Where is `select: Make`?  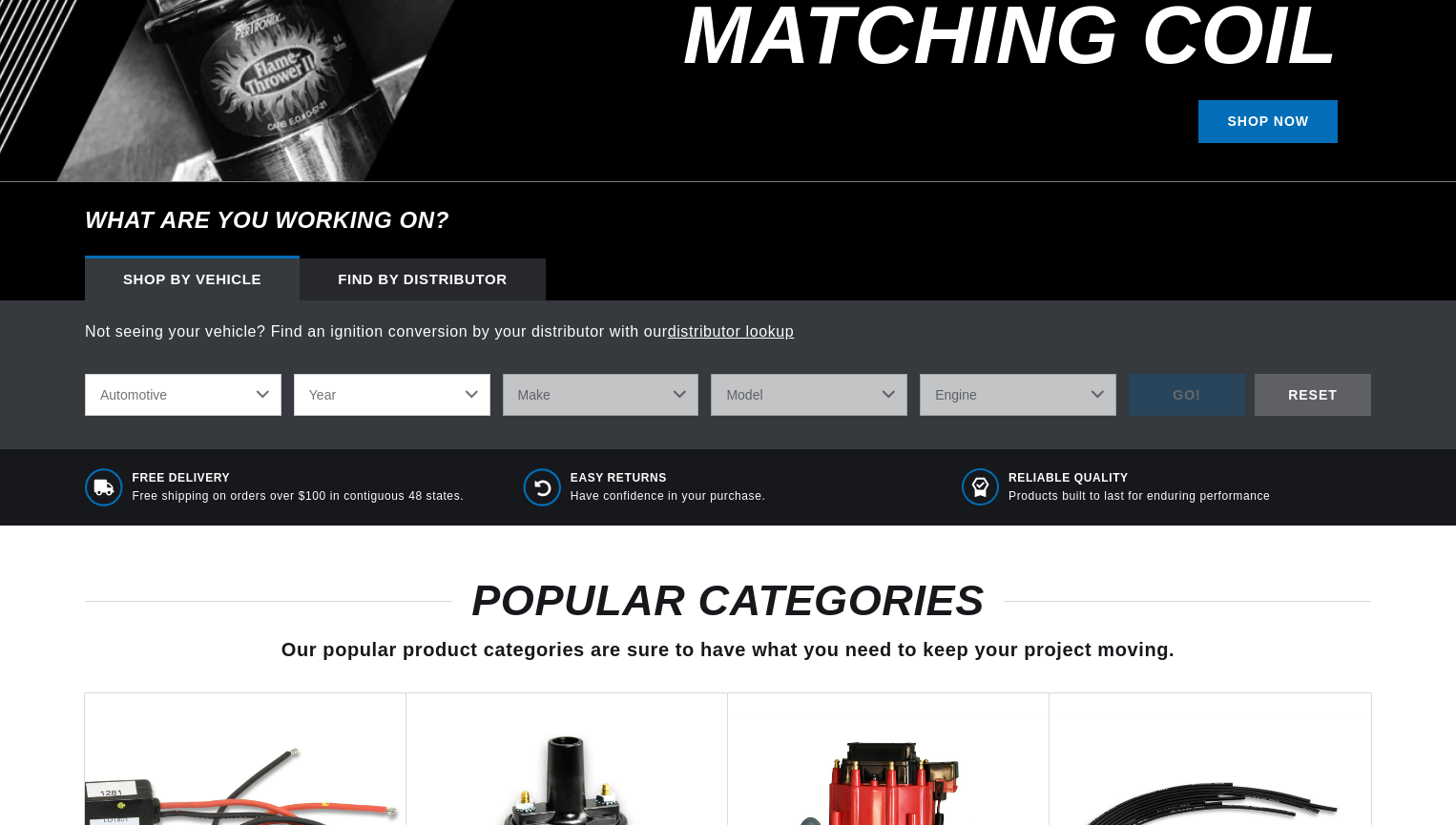 select: Make is located at coordinates (601, 395).